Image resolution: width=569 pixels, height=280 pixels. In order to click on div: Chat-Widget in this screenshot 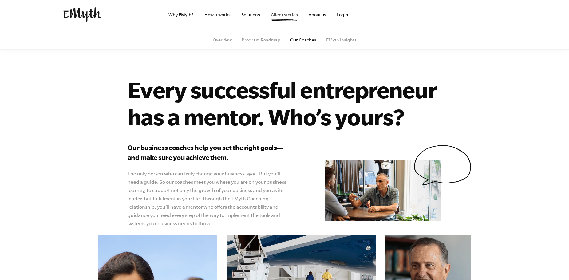, I will do `click(554, 265)`.